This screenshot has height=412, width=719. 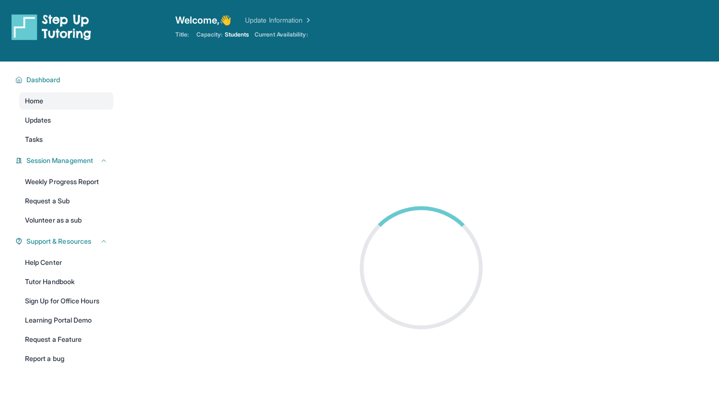 What do you see at coordinates (204, 20) in the screenshot?
I see `span: Welcome, 👋` at bounding box center [204, 20].